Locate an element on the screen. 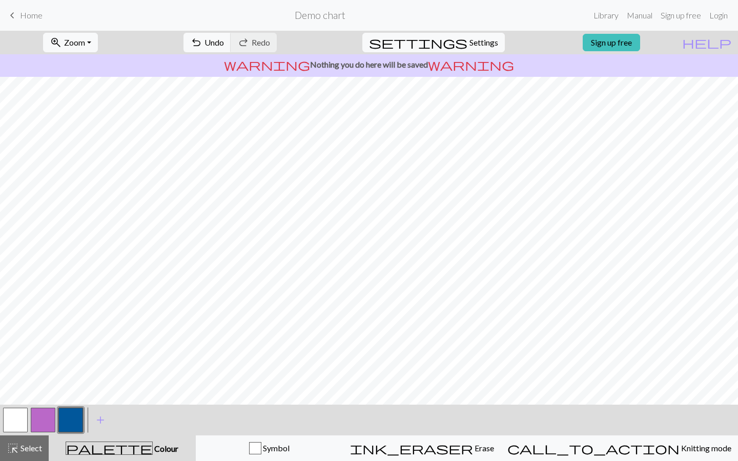 The height and width of the screenshot is (461, 738). span: call_to_action is located at coordinates (593, 448).